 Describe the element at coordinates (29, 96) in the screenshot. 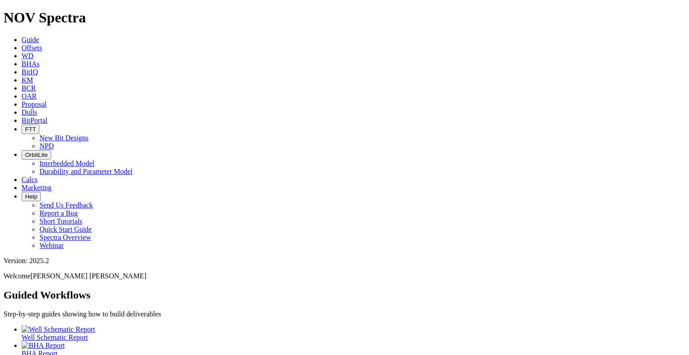

I see `span: OAR` at that location.